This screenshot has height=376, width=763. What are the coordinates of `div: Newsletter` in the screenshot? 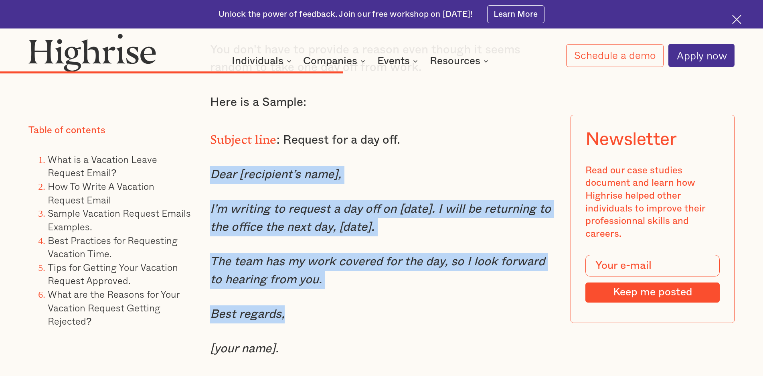 It's located at (631, 140).